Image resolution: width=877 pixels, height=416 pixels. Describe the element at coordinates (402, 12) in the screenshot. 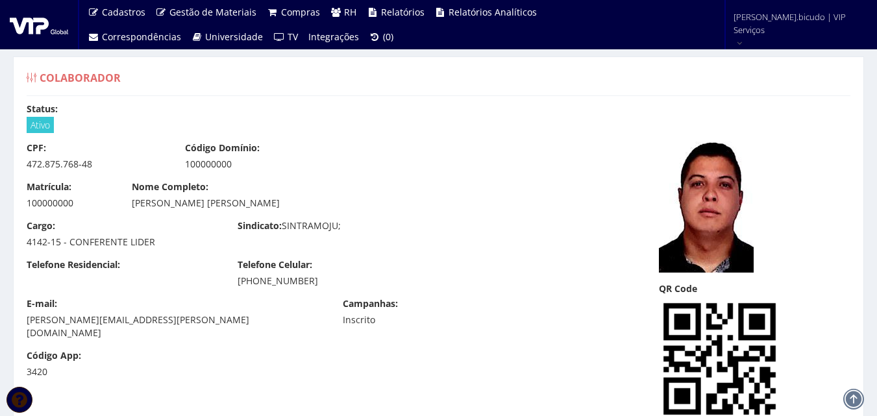

I see `span: Relatórios` at that location.